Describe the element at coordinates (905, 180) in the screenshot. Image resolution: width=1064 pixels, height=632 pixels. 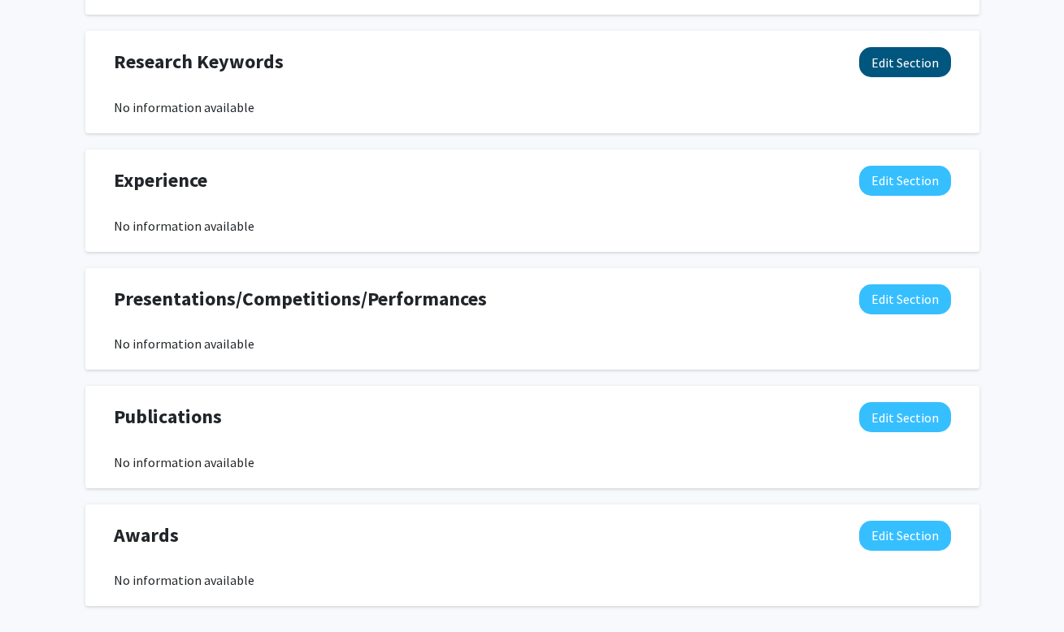
I see `button: Edit Experience` at that location.